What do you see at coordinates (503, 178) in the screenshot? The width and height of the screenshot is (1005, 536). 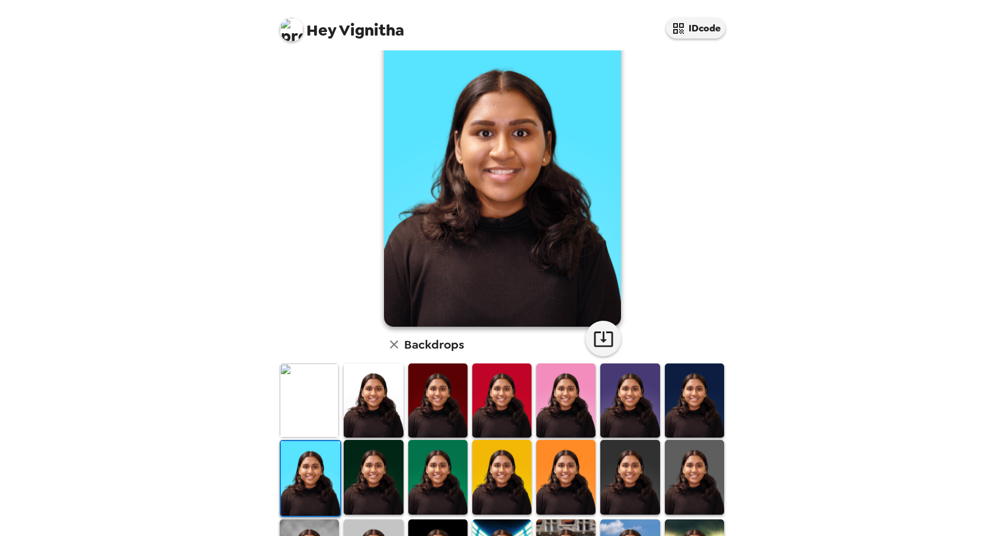 I see `img: user` at bounding box center [503, 178].